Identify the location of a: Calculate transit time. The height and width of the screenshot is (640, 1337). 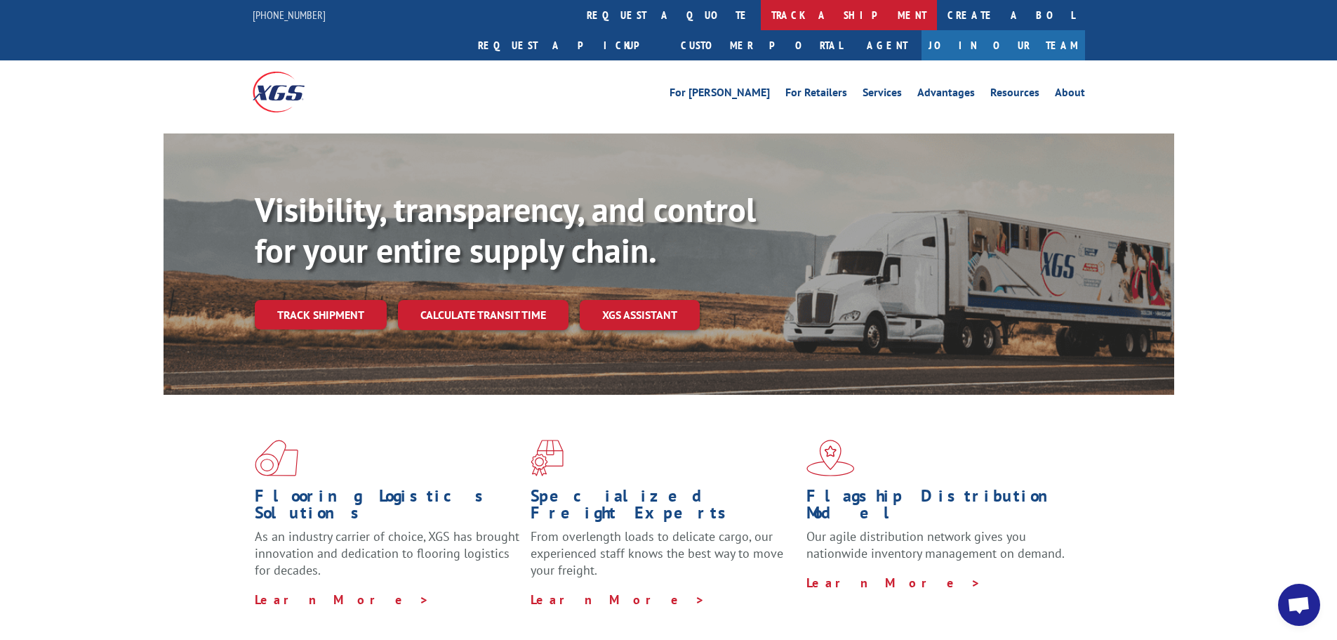
(483, 314).